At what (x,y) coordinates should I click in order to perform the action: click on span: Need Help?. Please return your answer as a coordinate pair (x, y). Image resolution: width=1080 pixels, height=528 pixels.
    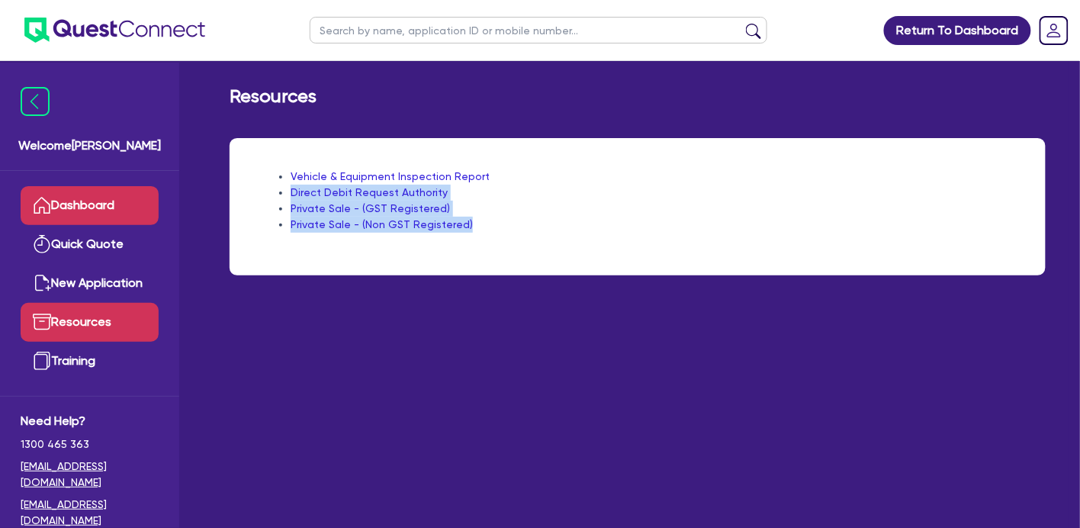
    Looking at the image, I should click on (89, 421).